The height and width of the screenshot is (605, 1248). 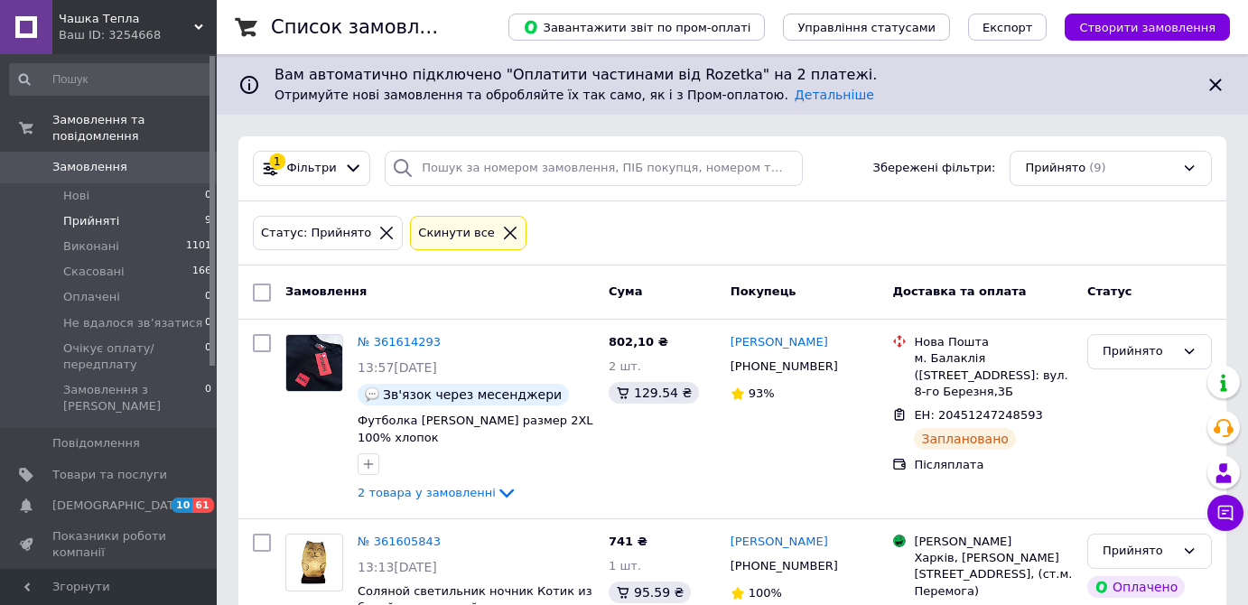 I want to click on span: 9, so click(x=208, y=221).